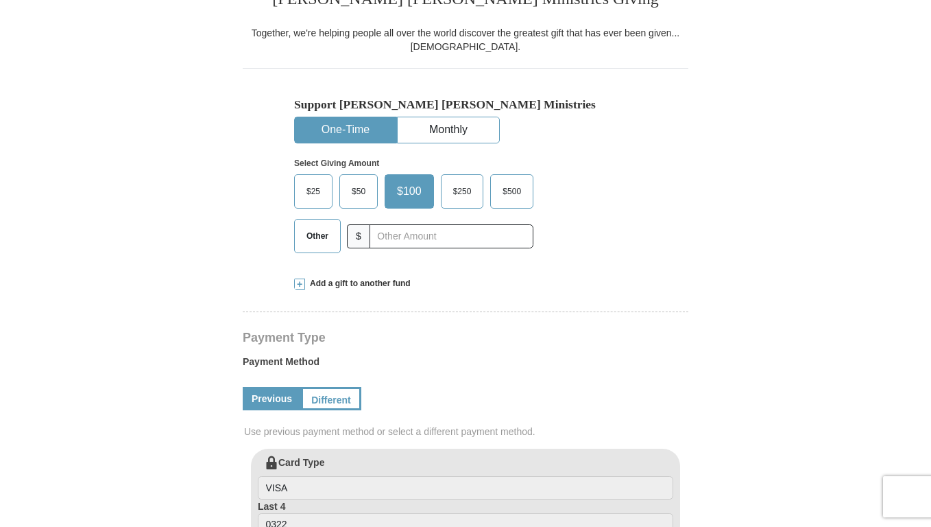 The image size is (931, 527). What do you see at coordinates (313, 191) in the screenshot?
I see `span: $25` at bounding box center [313, 191].